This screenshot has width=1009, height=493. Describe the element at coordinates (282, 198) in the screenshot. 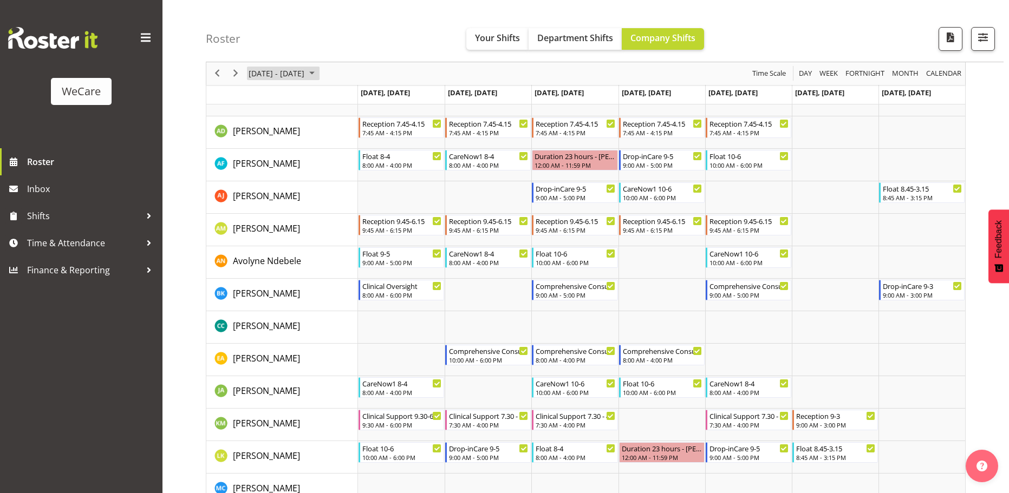

I see `td: Amy Johannsen resource` at that location.